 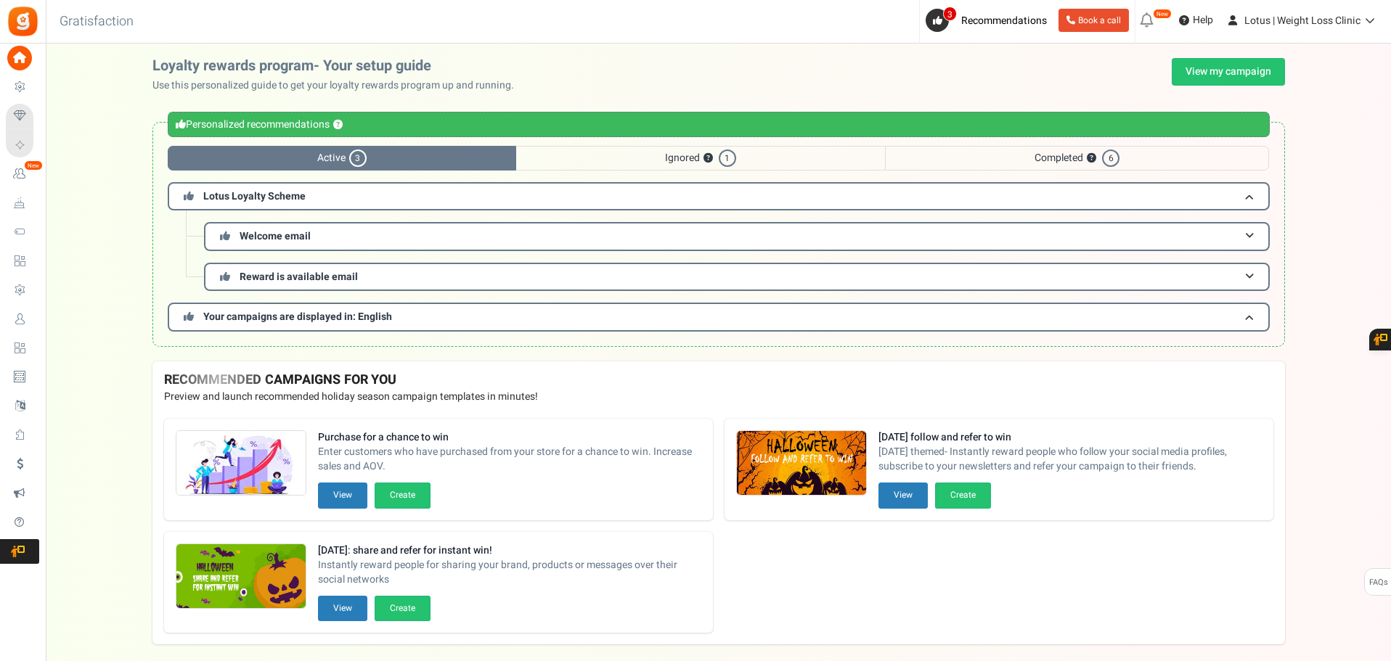 What do you see at coordinates (510, 573) in the screenshot?
I see `span: Instantly reward people for sharing your brand, products or messages over their social networks` at bounding box center [510, 573].